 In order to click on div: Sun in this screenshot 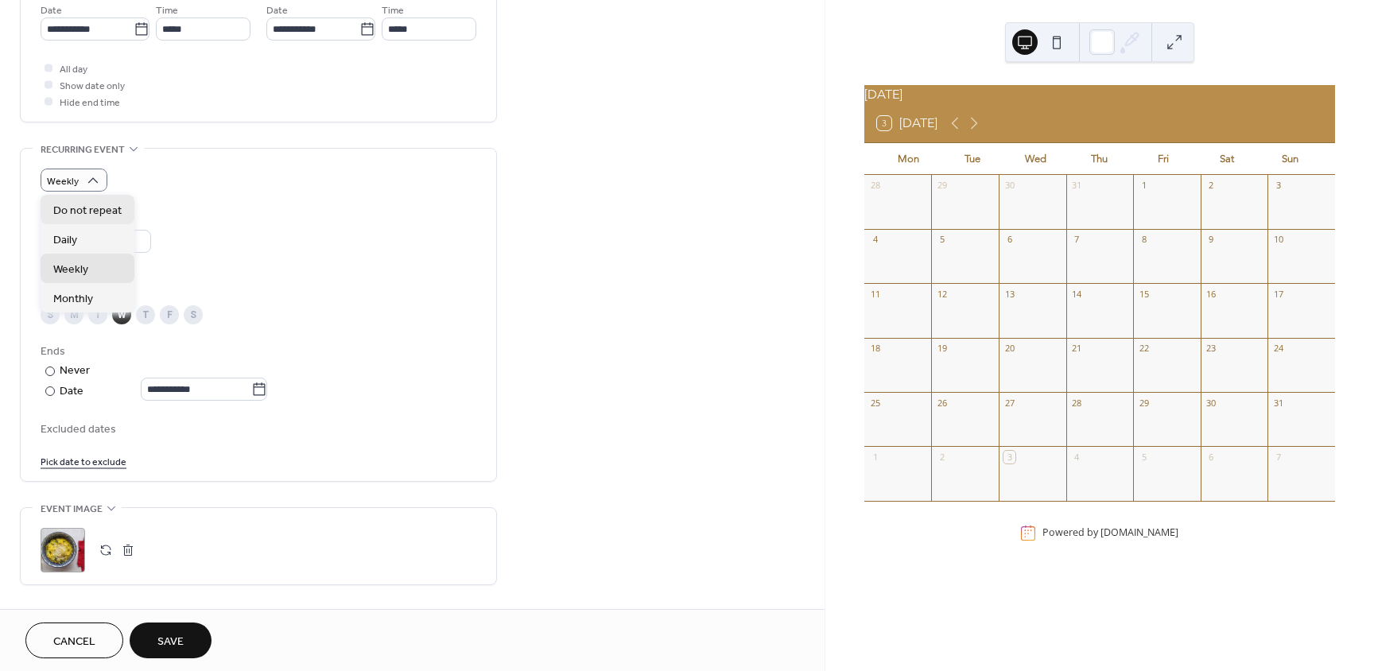, I will do `click(1290, 159)`.